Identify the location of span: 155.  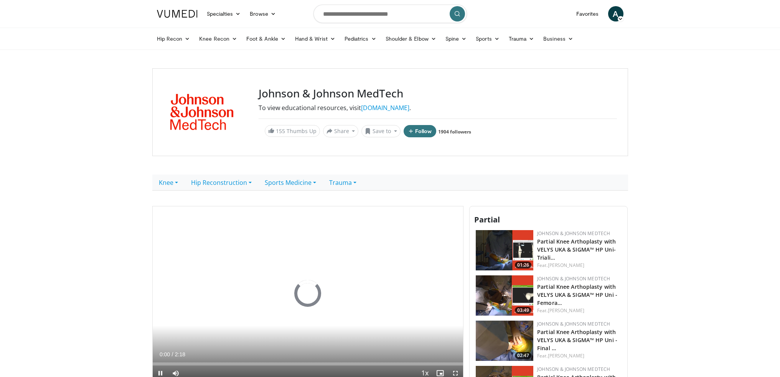
(280, 131).